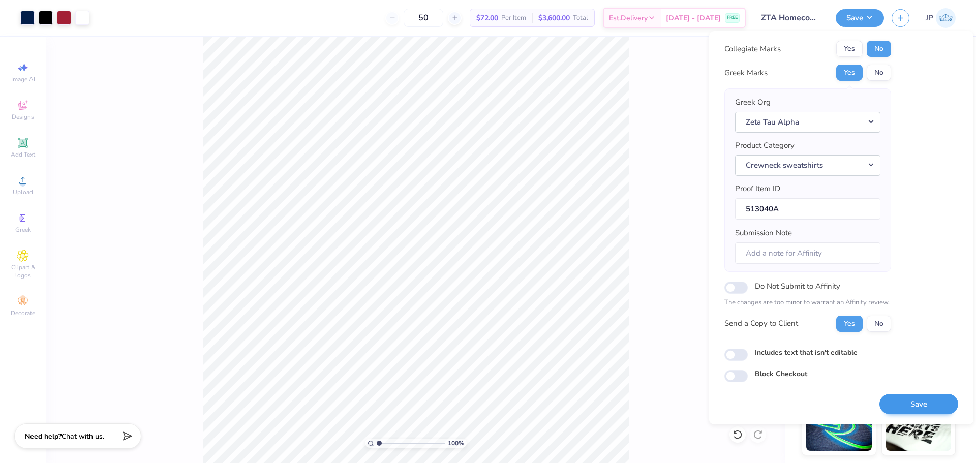  Describe the element at coordinates (746, 73) in the screenshot. I see `div: Greek Marks` at that location.